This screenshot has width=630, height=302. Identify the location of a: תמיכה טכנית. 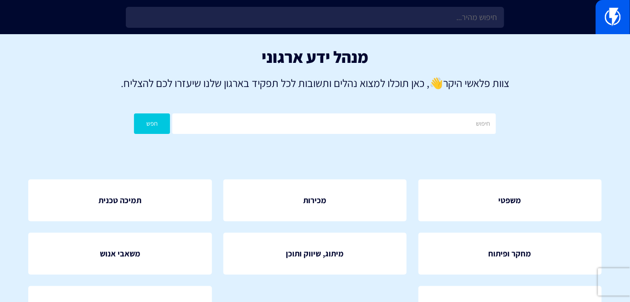
(120, 201).